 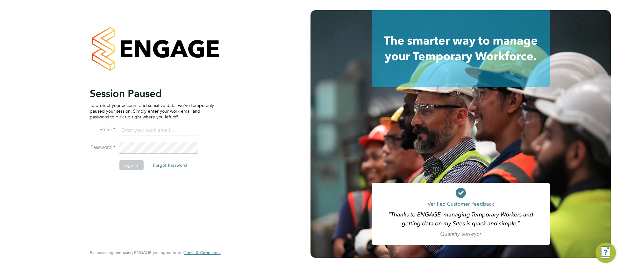 I want to click on input: Enter your work email..., so click(x=158, y=131).